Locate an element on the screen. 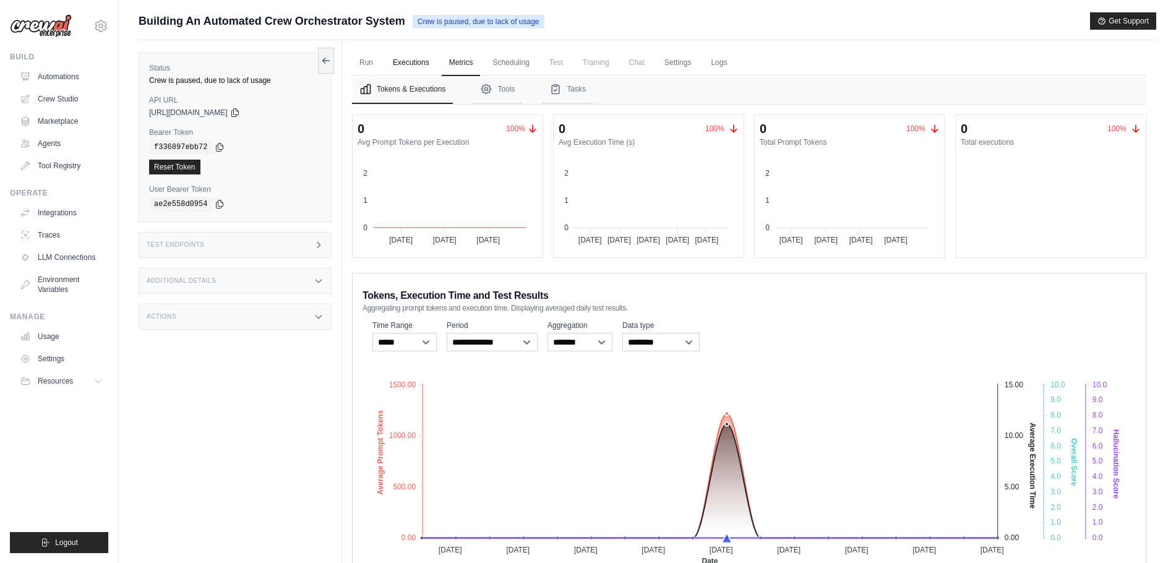 Image resolution: width=1176 pixels, height=563 pixels. a: Tool Registry is located at coordinates (61, 166).